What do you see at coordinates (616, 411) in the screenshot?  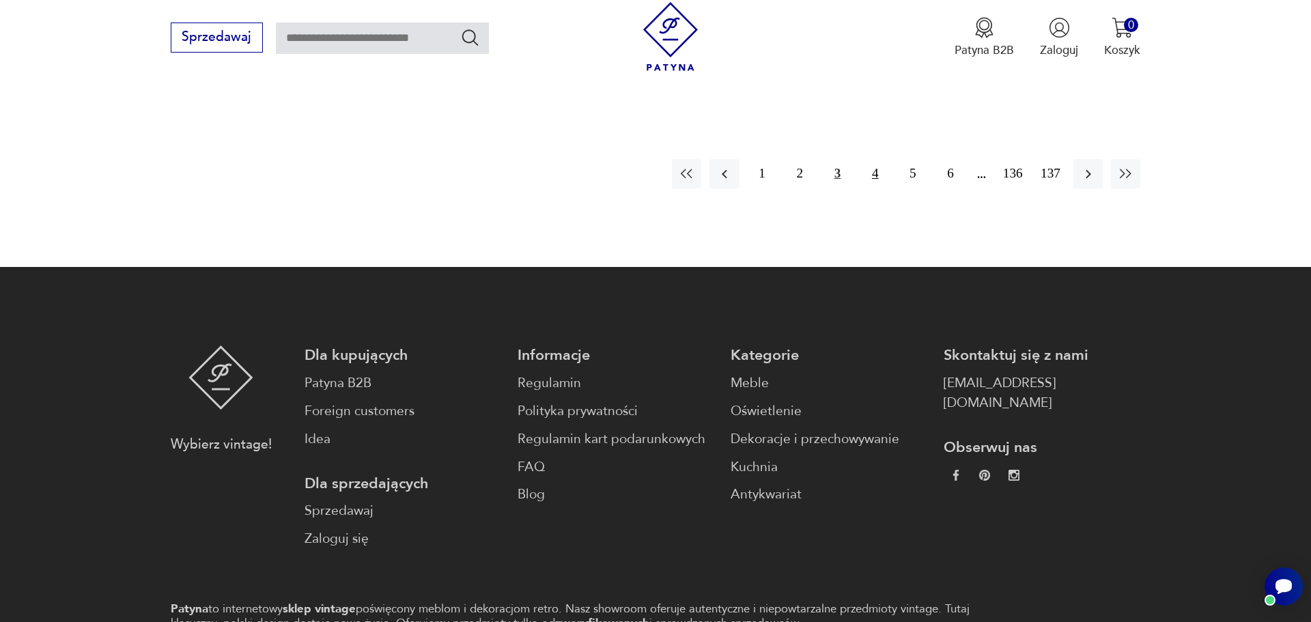 I see `a: Polityka prywatności` at bounding box center [616, 411].